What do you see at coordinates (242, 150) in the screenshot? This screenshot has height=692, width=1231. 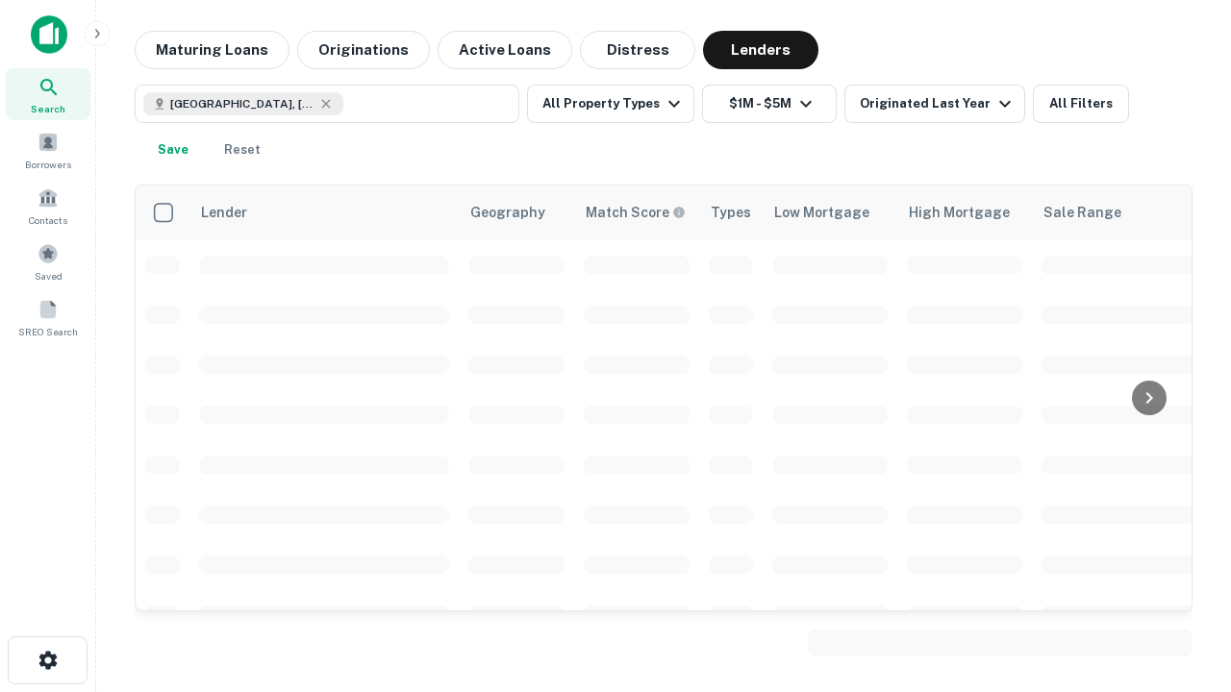 I see `button: Reset` at bounding box center [242, 150].